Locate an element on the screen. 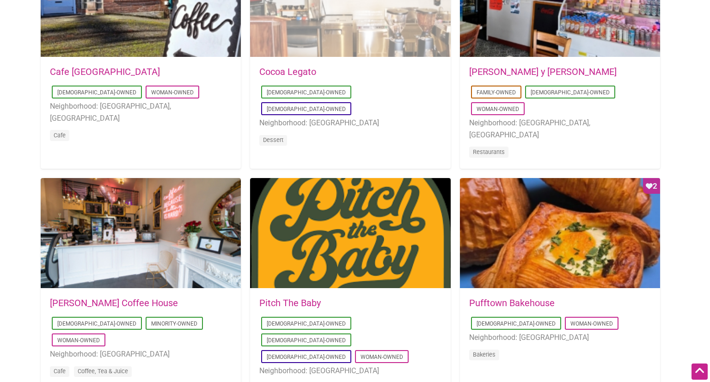 The height and width of the screenshot is (382, 710). a: Family-Owned is located at coordinates (496, 92).